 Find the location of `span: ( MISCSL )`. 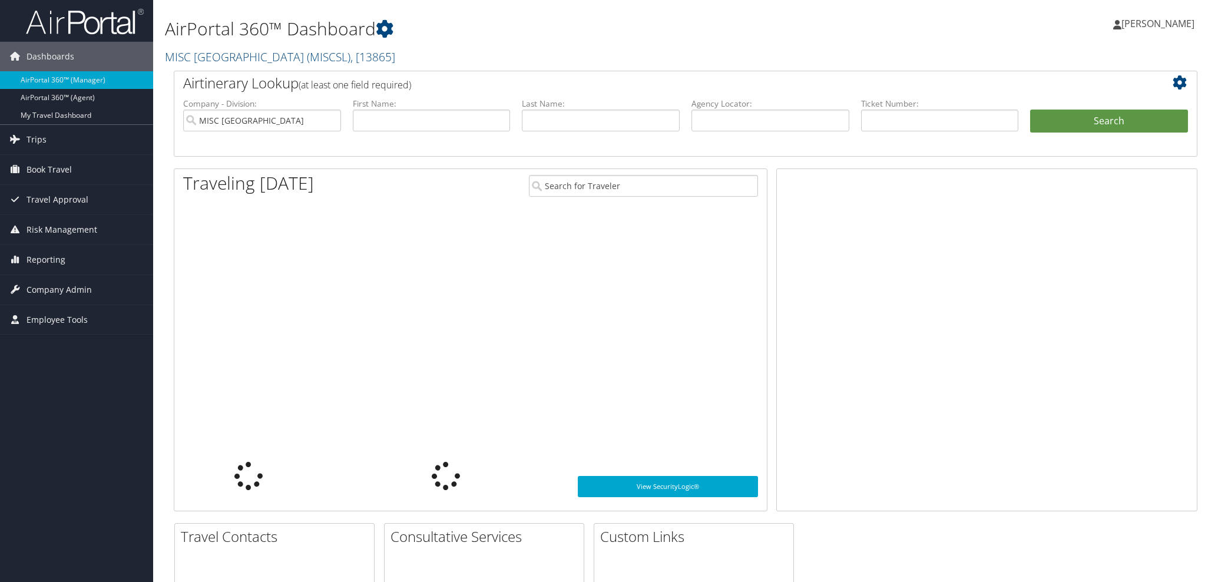

span: ( MISCSL ) is located at coordinates (329, 57).